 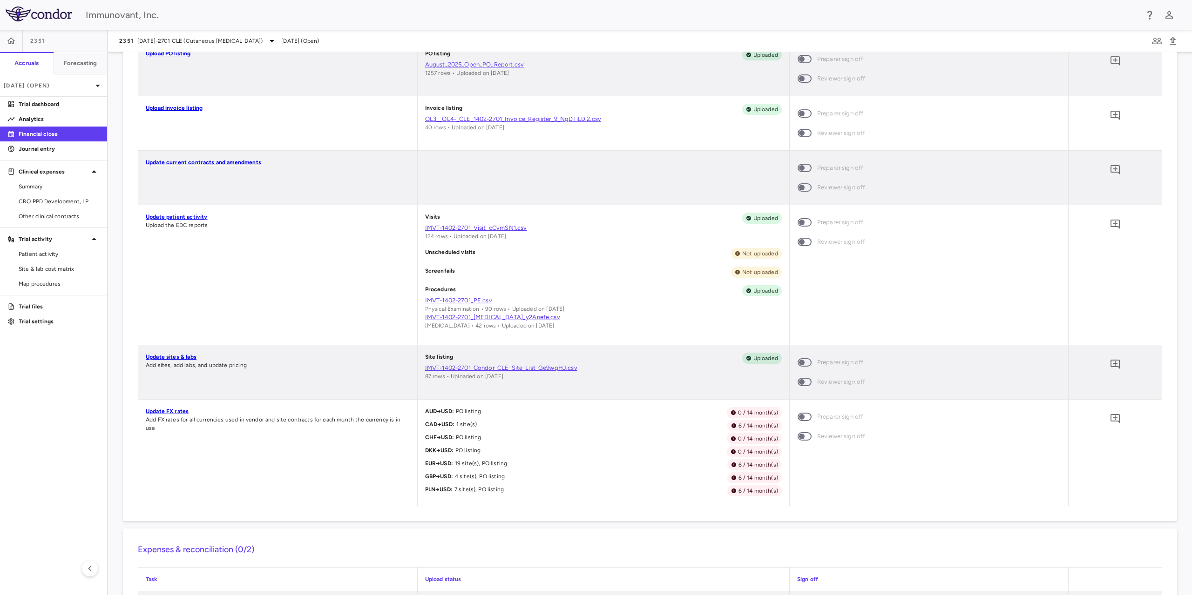 What do you see at coordinates (176, 217) in the screenshot?
I see `a: Update patient activity` at bounding box center [176, 217].